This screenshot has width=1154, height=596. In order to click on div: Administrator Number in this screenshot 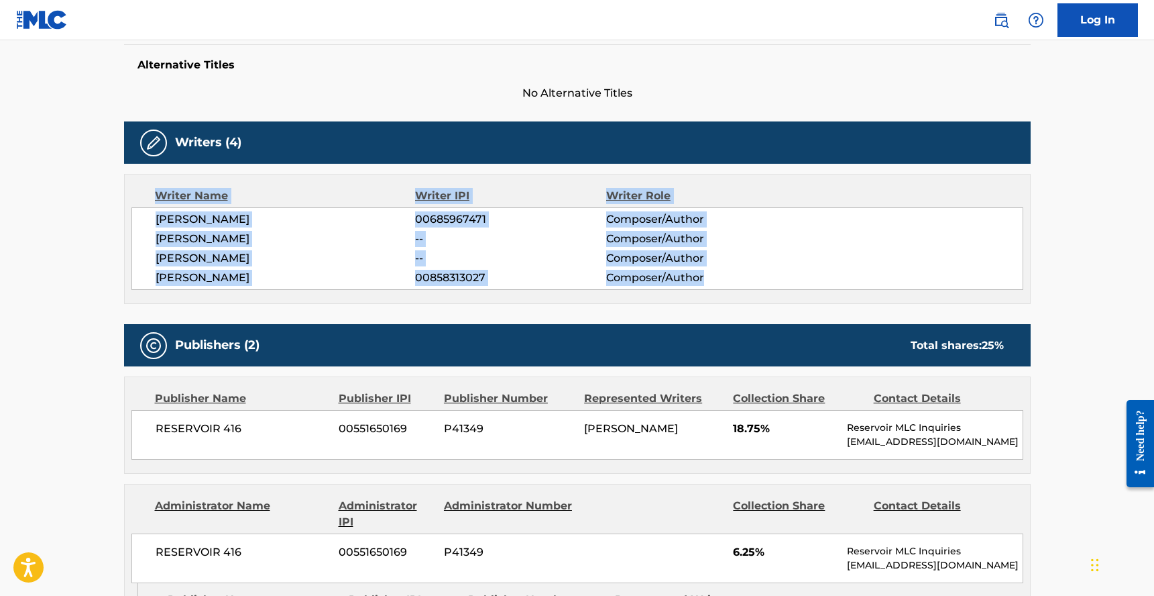, I will do `click(509, 514)`.